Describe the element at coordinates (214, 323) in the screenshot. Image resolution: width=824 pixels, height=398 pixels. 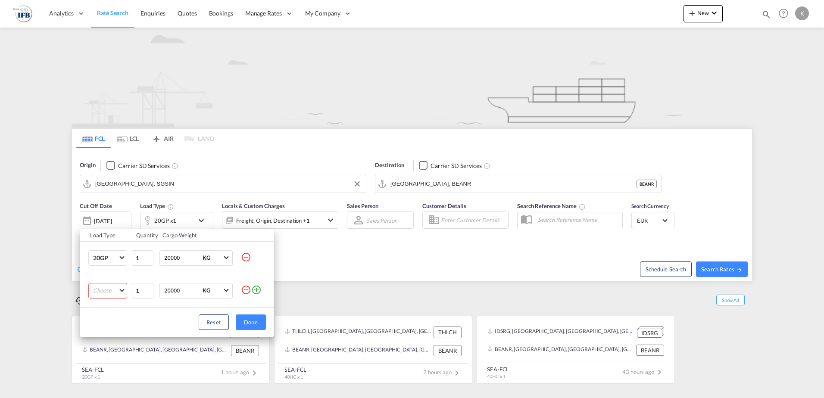
I see `button: Reset` at that location.